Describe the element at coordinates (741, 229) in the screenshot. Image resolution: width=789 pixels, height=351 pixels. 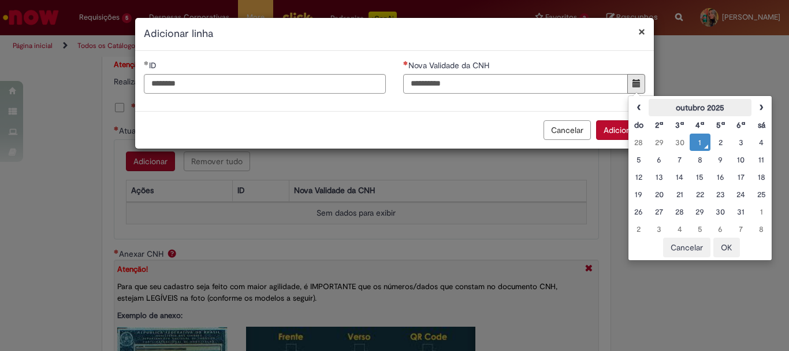
I see `div: 07 November 2025 Friday` at that location.